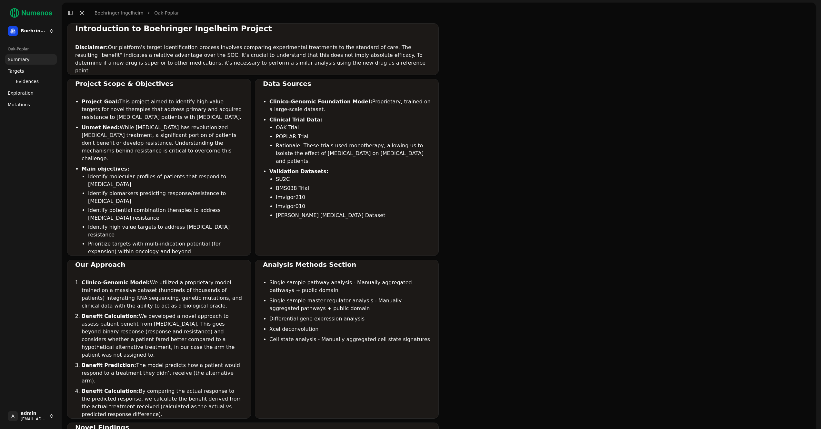 The image size is (821, 429). I want to click on strong: Clinical Trial Data:, so click(296, 119).